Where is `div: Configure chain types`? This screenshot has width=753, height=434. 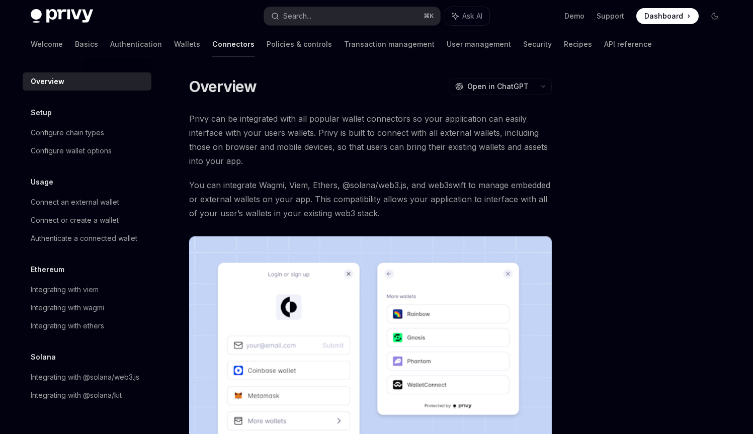 div: Configure chain types is located at coordinates (67, 133).